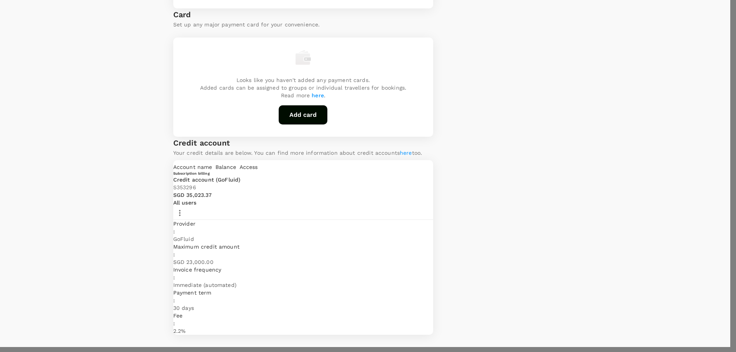 The height and width of the screenshot is (352, 736). I want to click on p: Your credit details are below. You can find more information about credit accounts too., so click(298, 153).